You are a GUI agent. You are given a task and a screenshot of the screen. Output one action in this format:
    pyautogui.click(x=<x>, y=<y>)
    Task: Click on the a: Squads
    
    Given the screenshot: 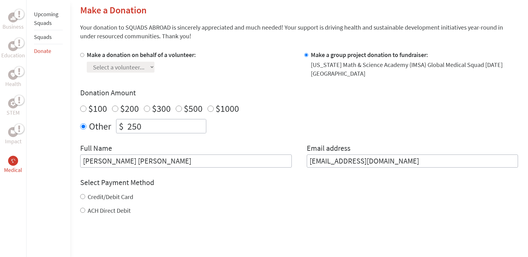 What is the action you would take?
    pyautogui.click(x=43, y=37)
    